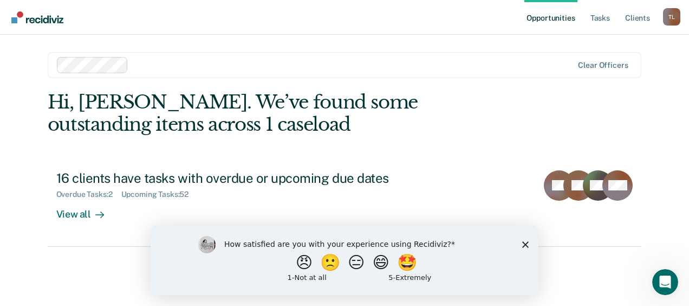 This screenshot has height=306, width=689. What do you see at coordinates (247, 178) in the screenshot?
I see `div: 16 clients have tasks with overdue or upcoming due dates` at bounding box center [247, 178].